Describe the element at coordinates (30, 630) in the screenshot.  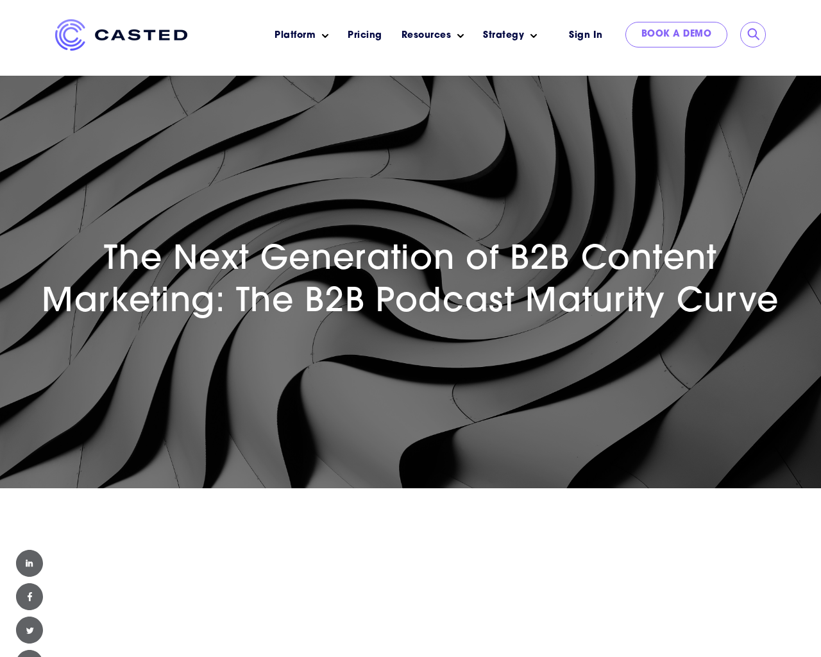
I see `img: Twitter` at that location.